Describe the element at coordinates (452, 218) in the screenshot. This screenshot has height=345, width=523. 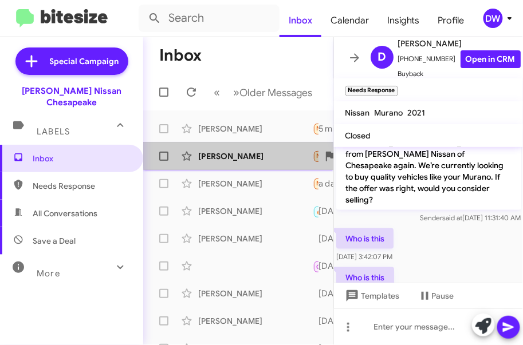
I see `span: said at` at that location.